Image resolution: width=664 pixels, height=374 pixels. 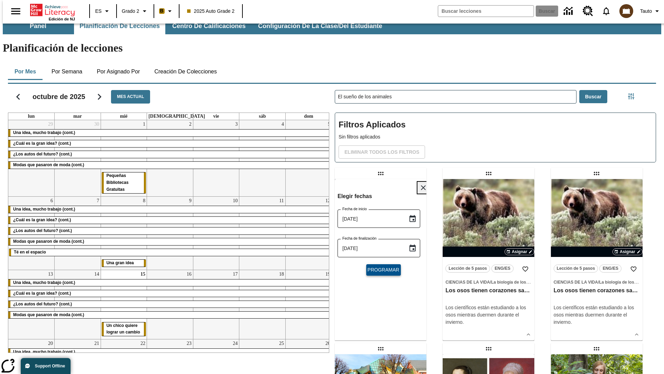 I want to click on button: ENG/ES, so click(x=503, y=268).